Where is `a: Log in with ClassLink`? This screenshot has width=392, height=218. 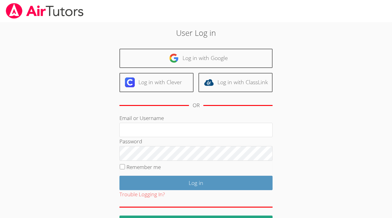
a: Log in with ClassLink is located at coordinates (235, 82).